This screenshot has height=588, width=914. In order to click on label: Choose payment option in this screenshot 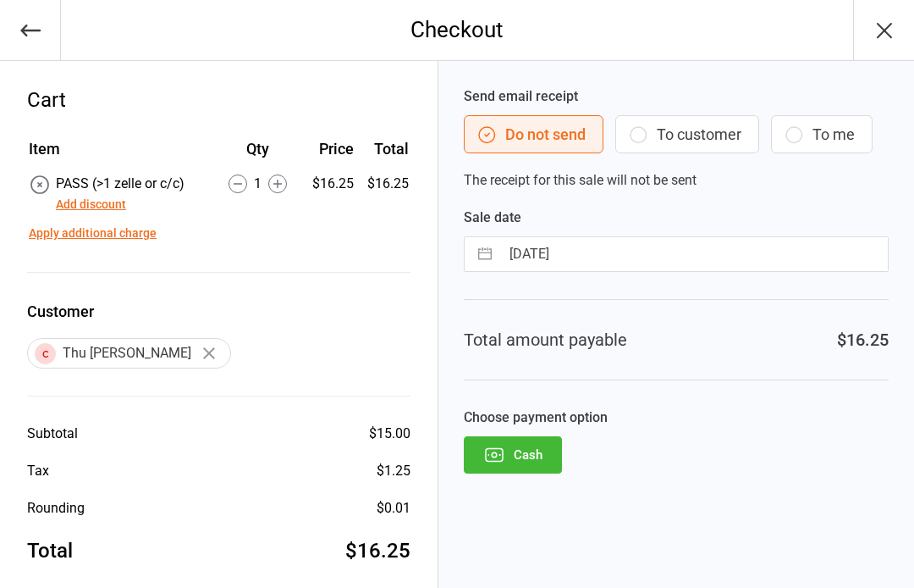, I will do `click(677, 417)`.